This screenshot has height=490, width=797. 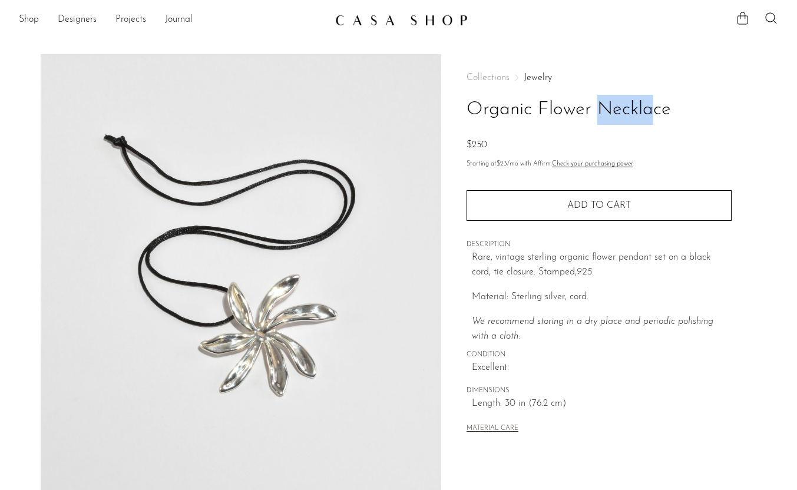 What do you see at coordinates (29, 20) in the screenshot?
I see `a: Shop` at bounding box center [29, 20].